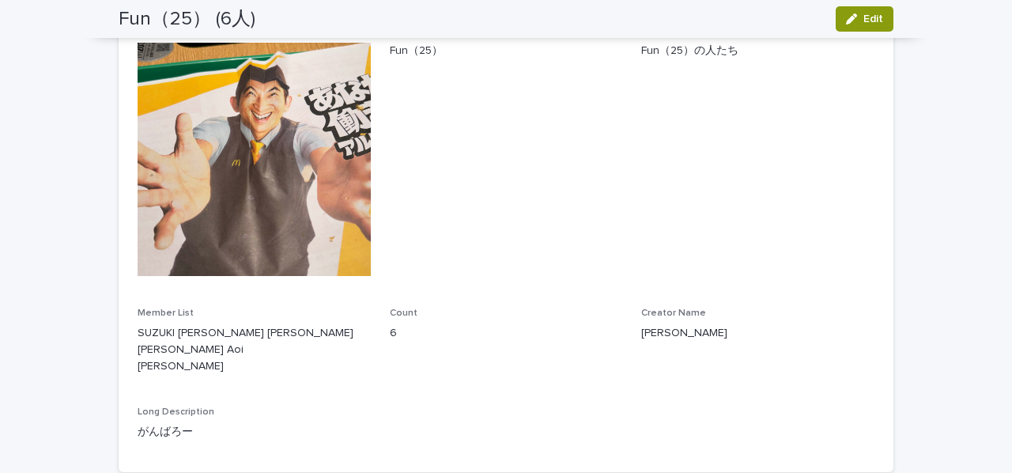 Image resolution: width=1012 pixels, height=473 pixels. What do you see at coordinates (403, 313) in the screenshot?
I see `span: Count` at bounding box center [403, 313].